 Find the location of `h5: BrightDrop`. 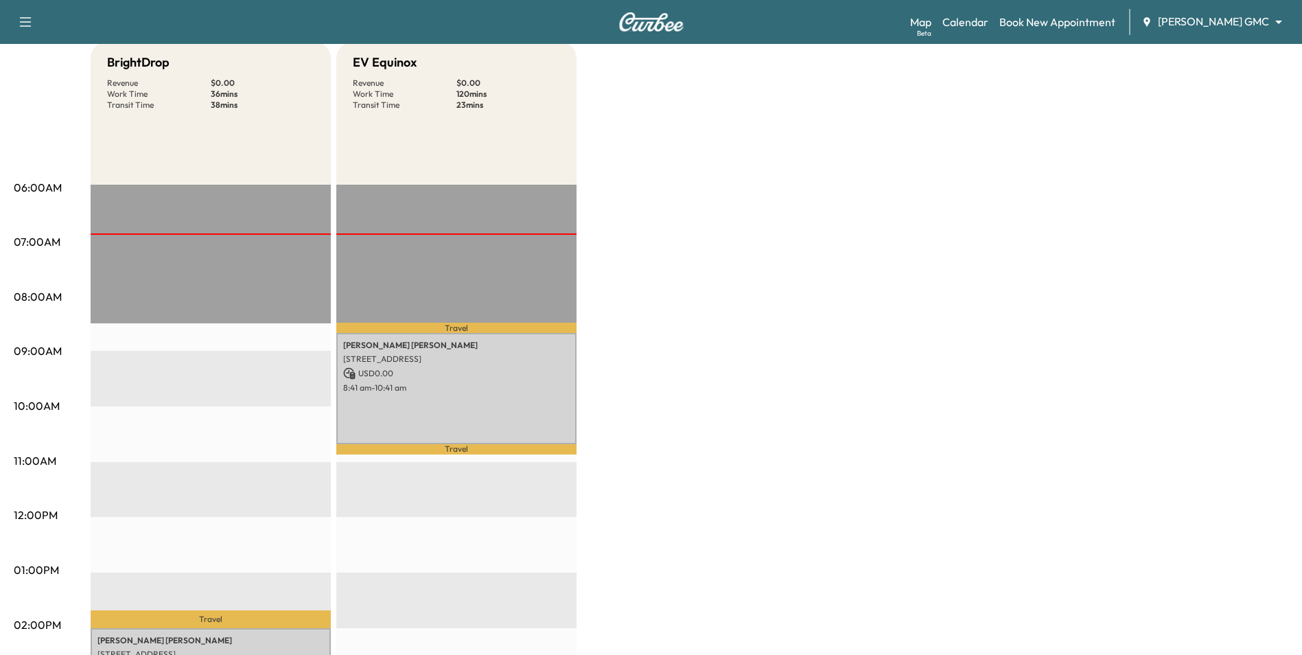

h5: BrightDrop is located at coordinates (138, 62).